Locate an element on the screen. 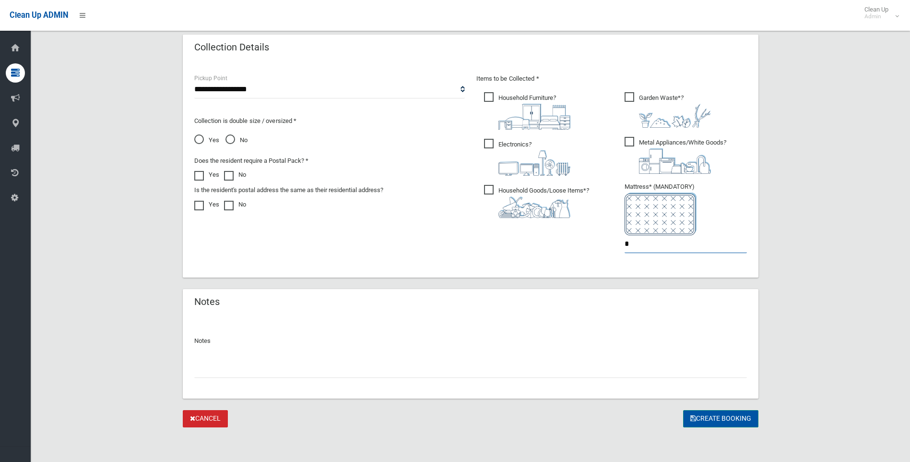 The height and width of the screenshot is (462, 910). p: Notes is located at coordinates (471, 341).